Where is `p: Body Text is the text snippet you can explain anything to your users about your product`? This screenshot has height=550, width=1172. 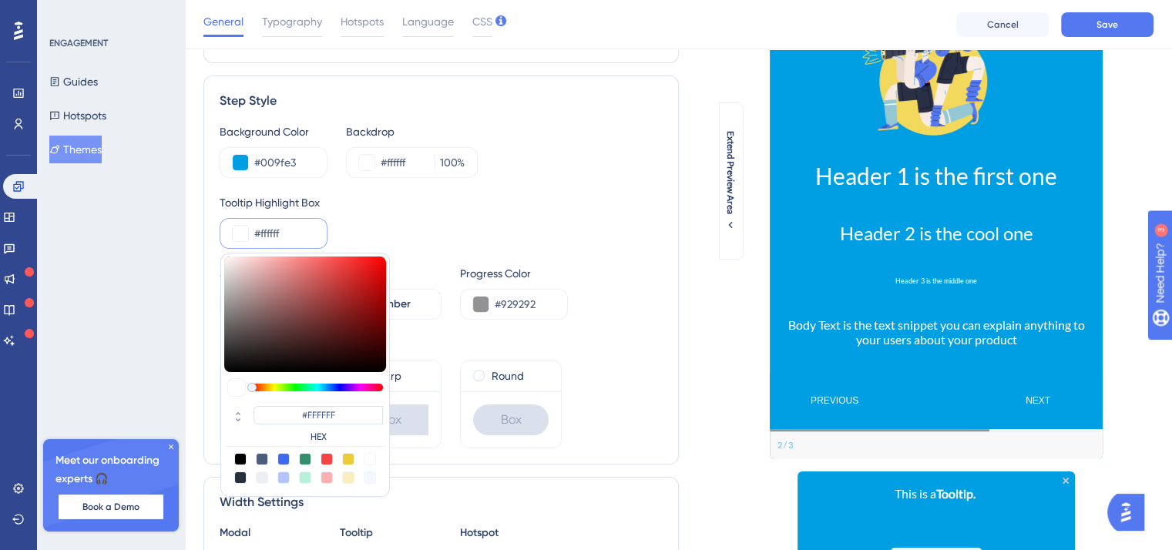
p: Body Text is the text snippet you can explain anything to your users about your product is located at coordinates (937, 332).